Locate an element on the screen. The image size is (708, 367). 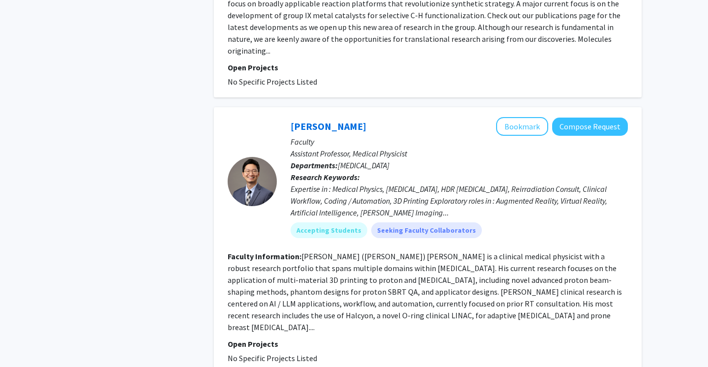
button: Add Suk Yoon to Bookmarks is located at coordinates (522, 126).